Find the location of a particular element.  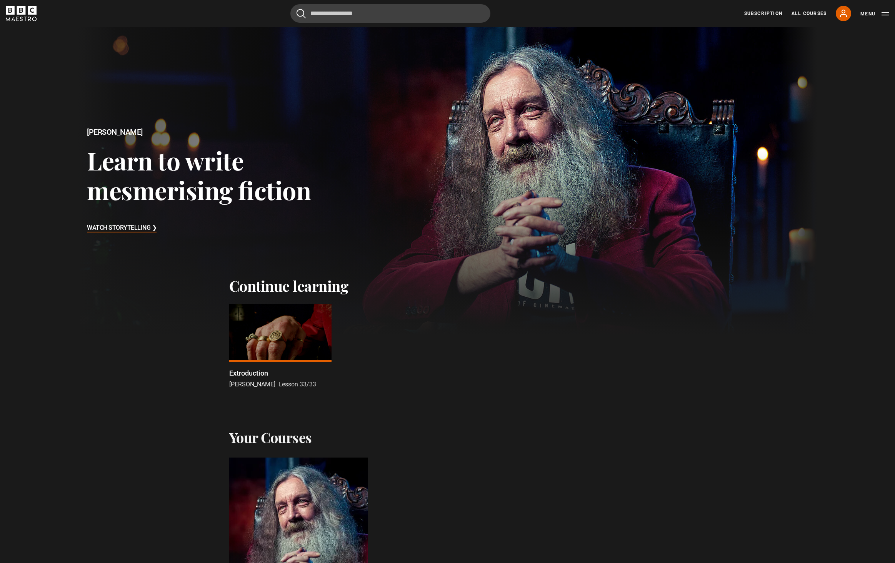

svg: BBC Maestro is located at coordinates (21, 13).